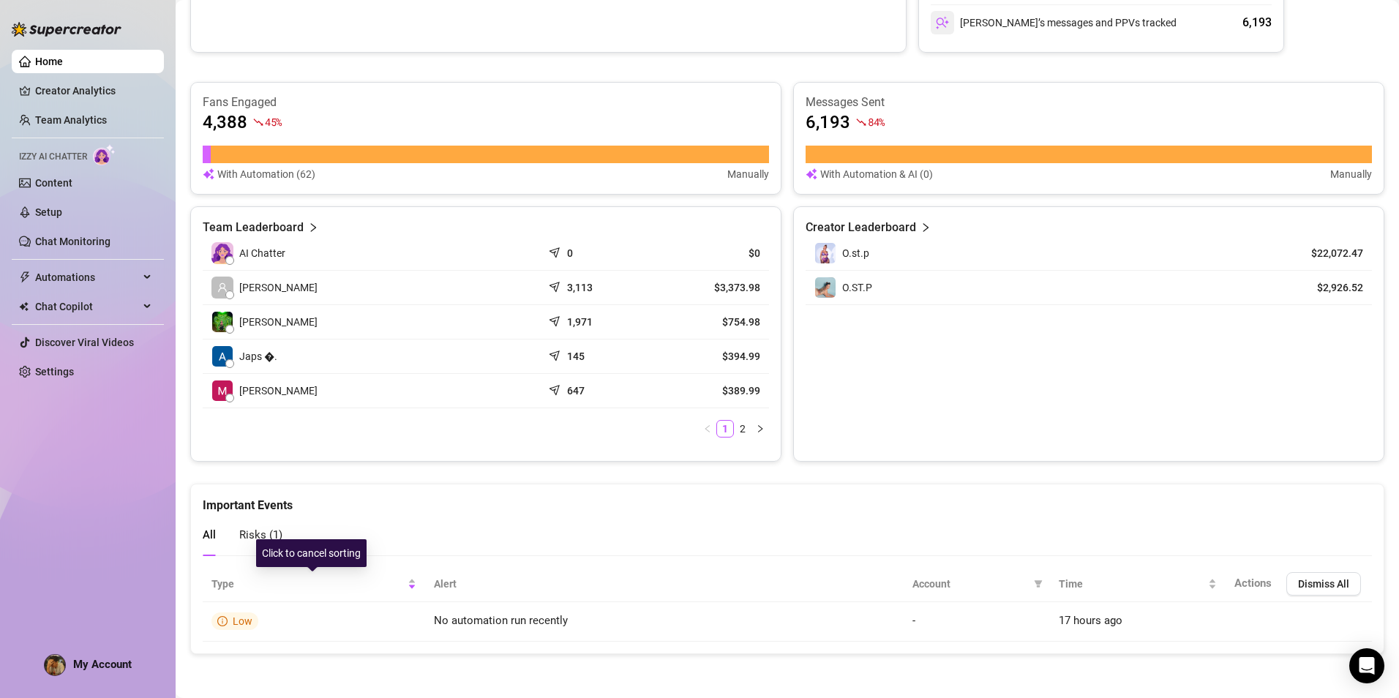 The height and width of the screenshot is (698, 1399). What do you see at coordinates (708, 429) in the screenshot?
I see `li: Previous Page` at bounding box center [708, 429].